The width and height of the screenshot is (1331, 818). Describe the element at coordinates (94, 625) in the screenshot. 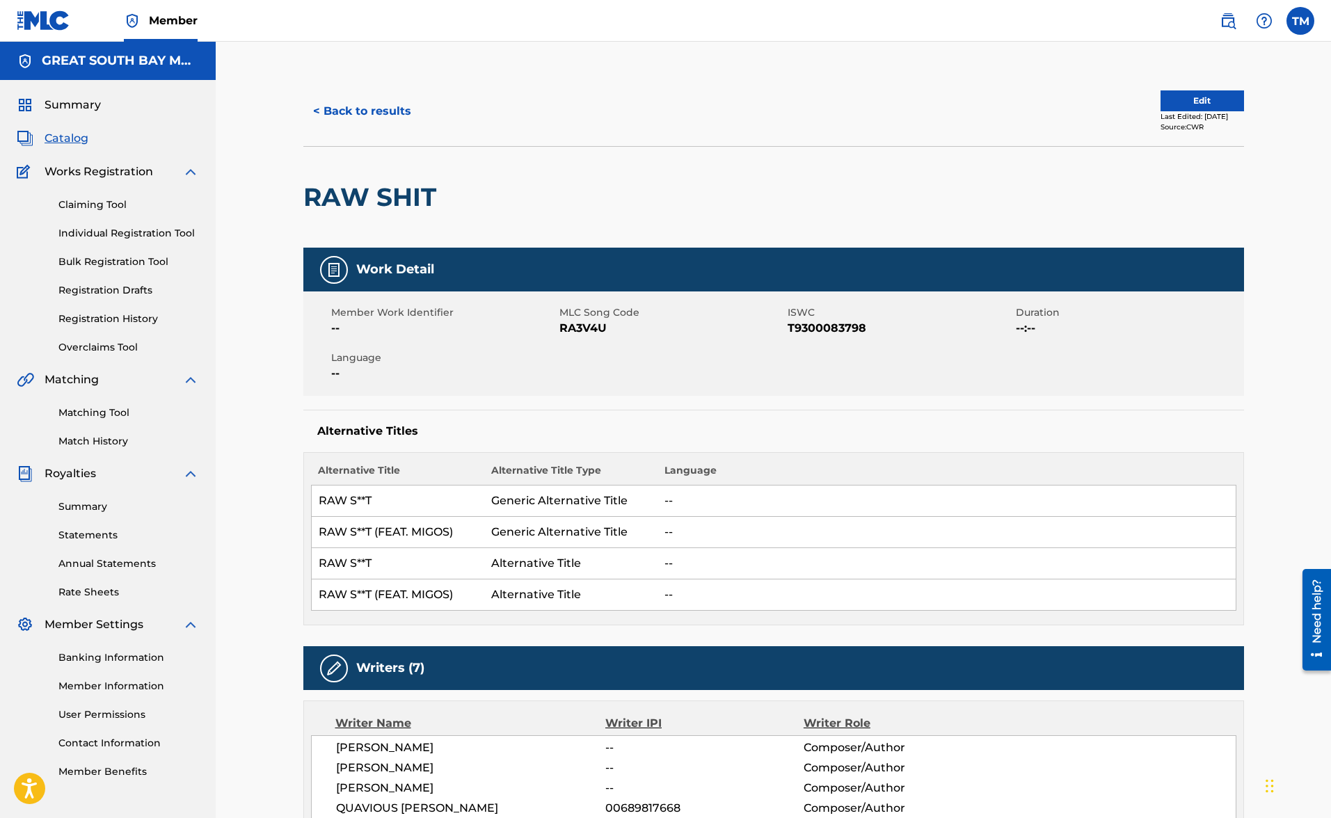

I see `span: Member Settings` at that location.